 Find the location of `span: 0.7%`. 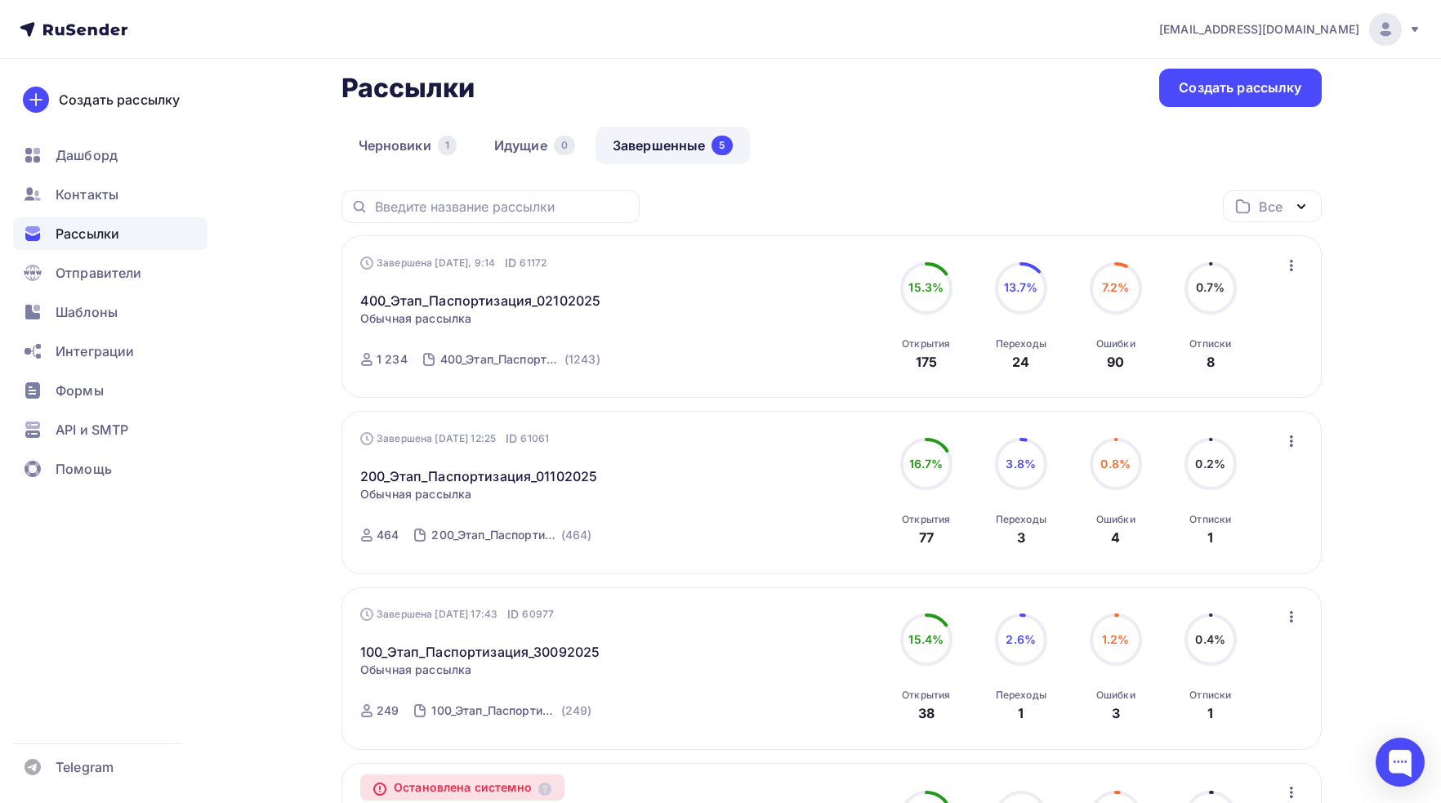

span: 0.7% is located at coordinates (1211, 287).